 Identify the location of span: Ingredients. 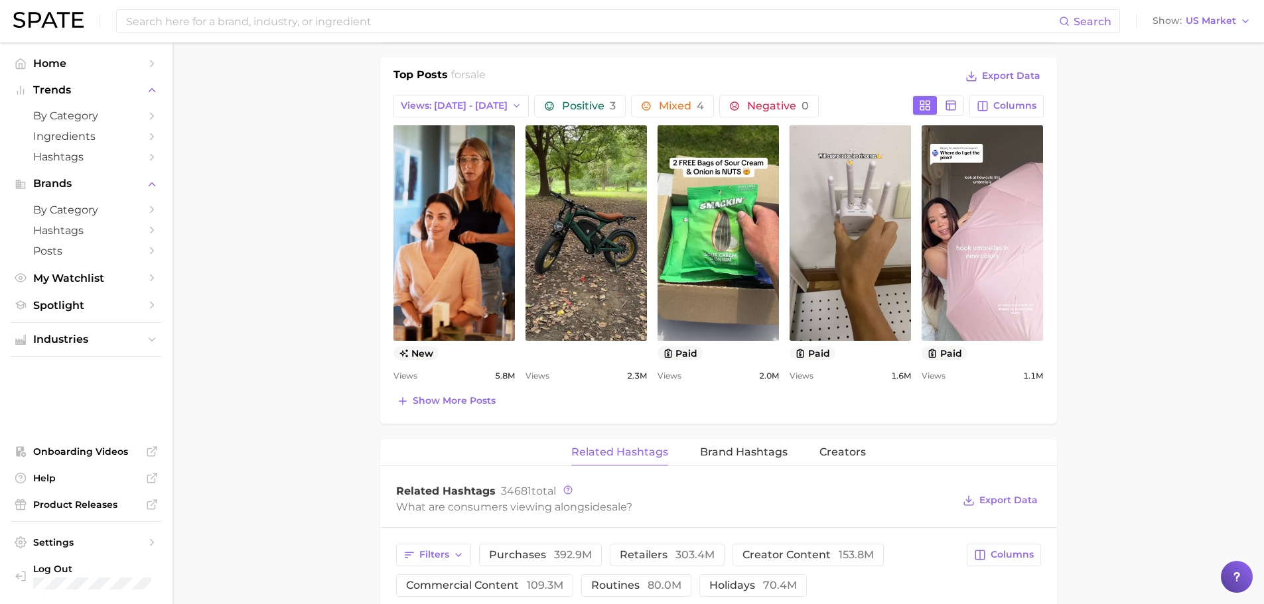
(86, 136).